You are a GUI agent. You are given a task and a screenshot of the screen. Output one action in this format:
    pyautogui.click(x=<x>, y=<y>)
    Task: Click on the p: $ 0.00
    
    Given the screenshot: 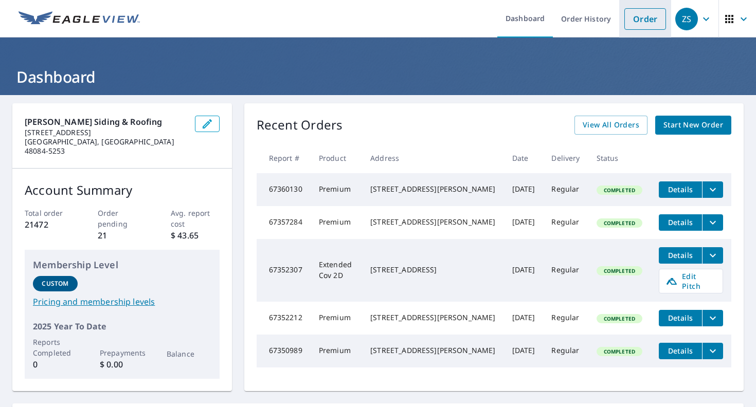 What is the action you would take?
    pyautogui.click(x=122, y=365)
    